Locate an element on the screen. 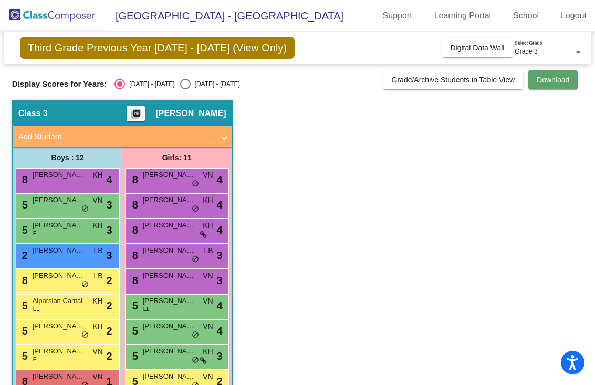 The image size is (595, 385). mat-expansion-panel-header: Add Student is located at coordinates (122, 136).